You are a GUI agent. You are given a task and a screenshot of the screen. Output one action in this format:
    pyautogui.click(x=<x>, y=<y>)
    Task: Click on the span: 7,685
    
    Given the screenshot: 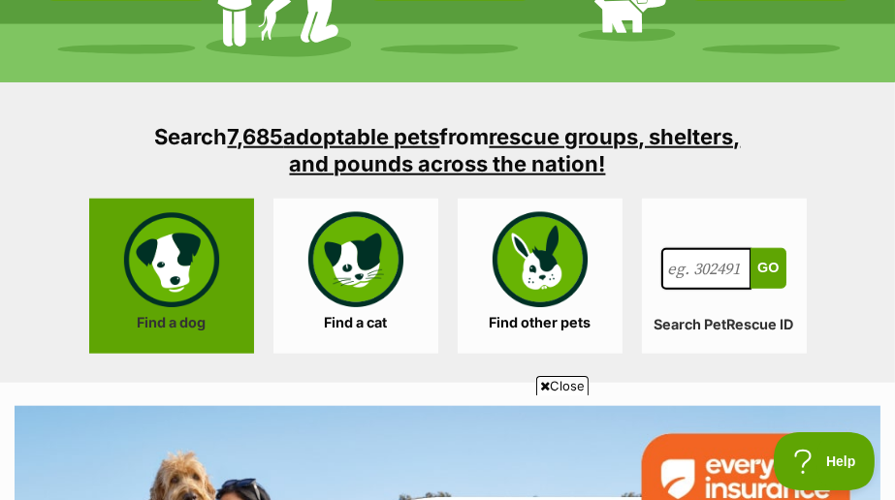 What is the action you would take?
    pyautogui.click(x=256, y=137)
    